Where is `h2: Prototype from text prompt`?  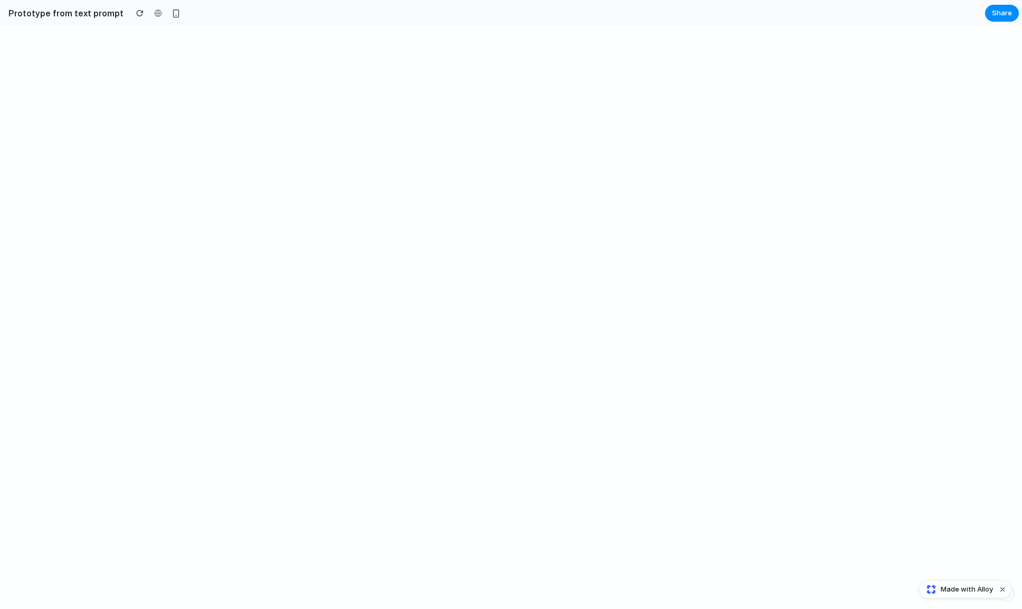
h2: Prototype from text prompt is located at coordinates (64, 13).